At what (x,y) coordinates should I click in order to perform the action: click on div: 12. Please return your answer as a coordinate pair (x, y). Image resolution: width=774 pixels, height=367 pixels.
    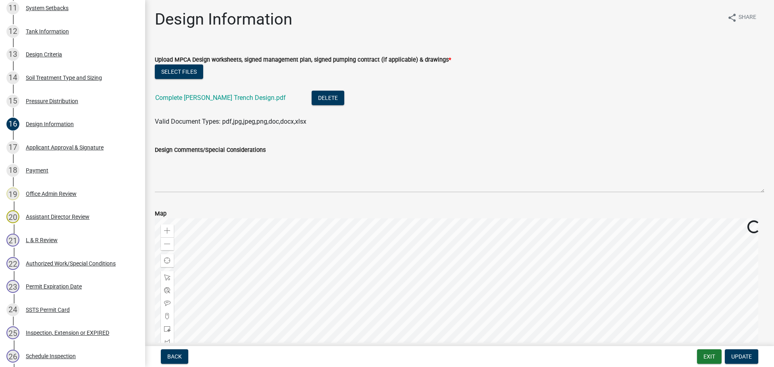
    Looking at the image, I should click on (13, 31).